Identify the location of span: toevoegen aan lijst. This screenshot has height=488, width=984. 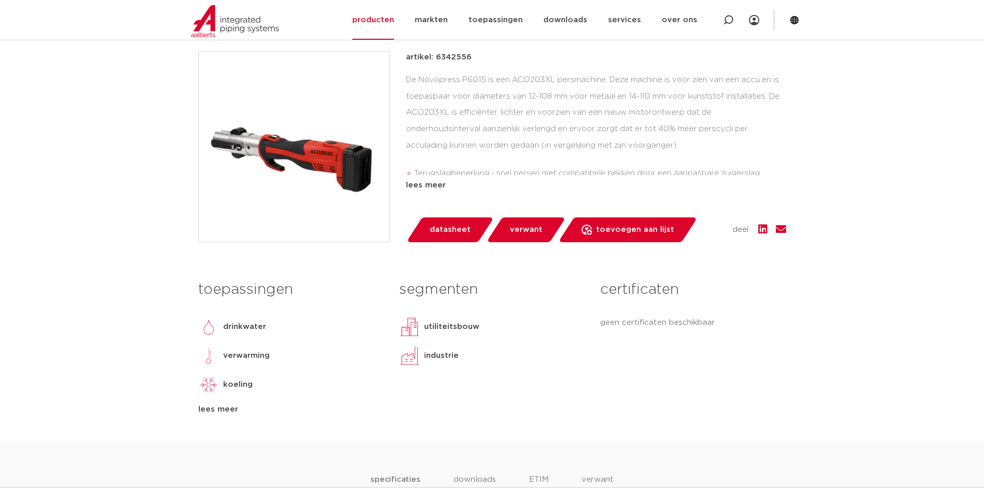
(635, 230).